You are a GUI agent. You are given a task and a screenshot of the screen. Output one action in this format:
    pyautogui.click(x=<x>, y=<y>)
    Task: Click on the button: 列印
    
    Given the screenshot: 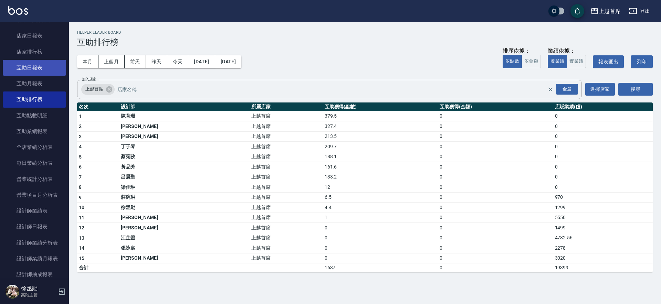 What is the action you would take?
    pyautogui.click(x=642, y=62)
    